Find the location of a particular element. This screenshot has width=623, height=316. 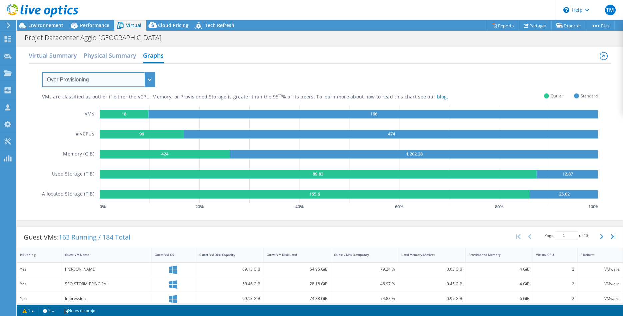

span: 13 is located at coordinates (586, 235).